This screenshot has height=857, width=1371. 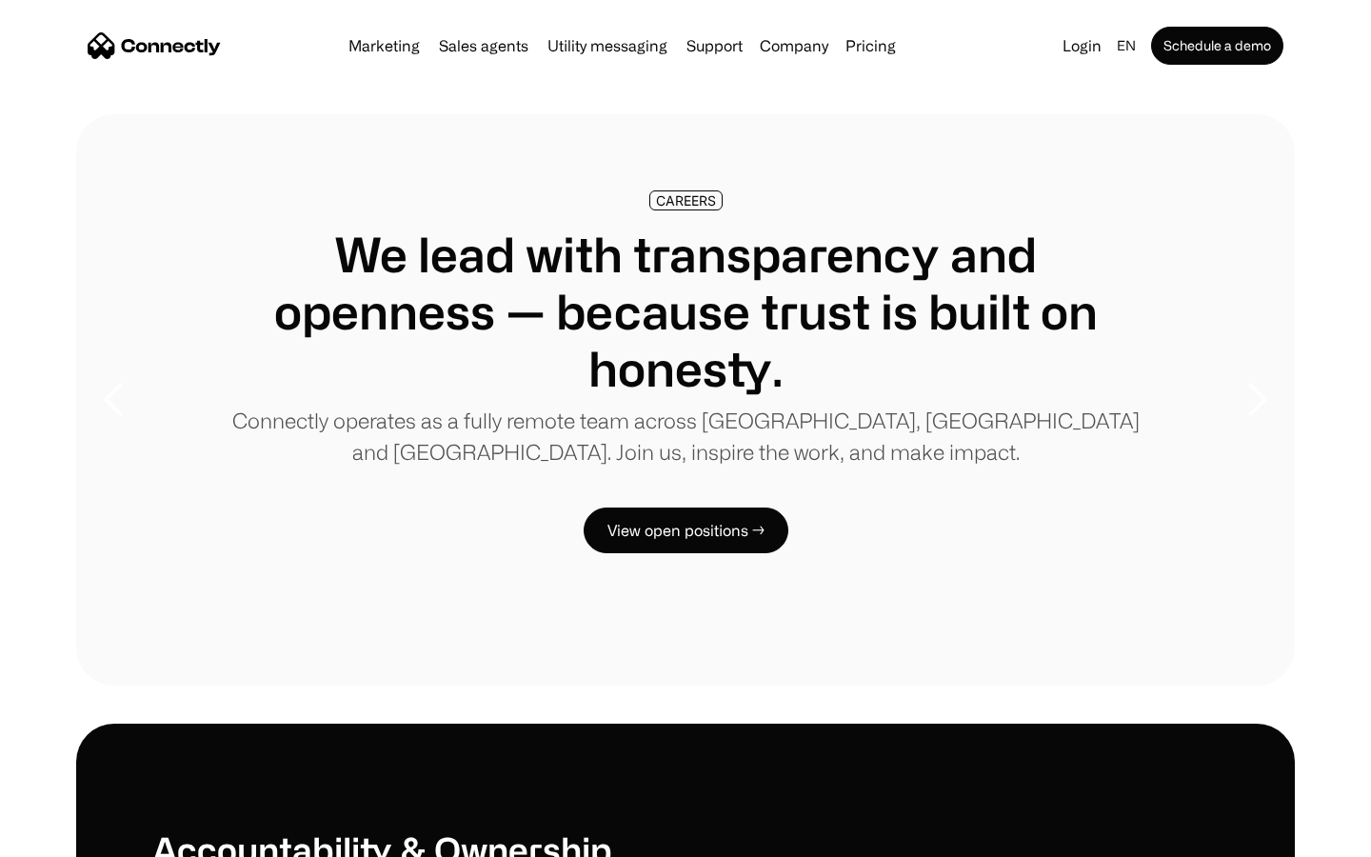 I want to click on ul: Language list, so click(x=76, y=837).